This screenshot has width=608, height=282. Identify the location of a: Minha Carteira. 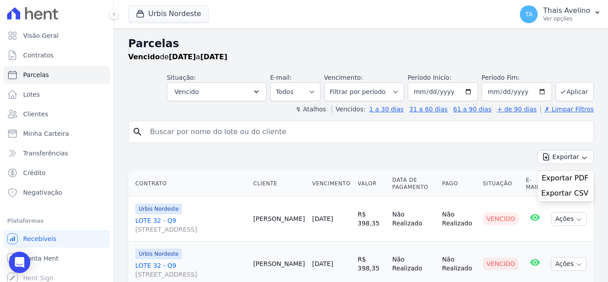
(56, 133).